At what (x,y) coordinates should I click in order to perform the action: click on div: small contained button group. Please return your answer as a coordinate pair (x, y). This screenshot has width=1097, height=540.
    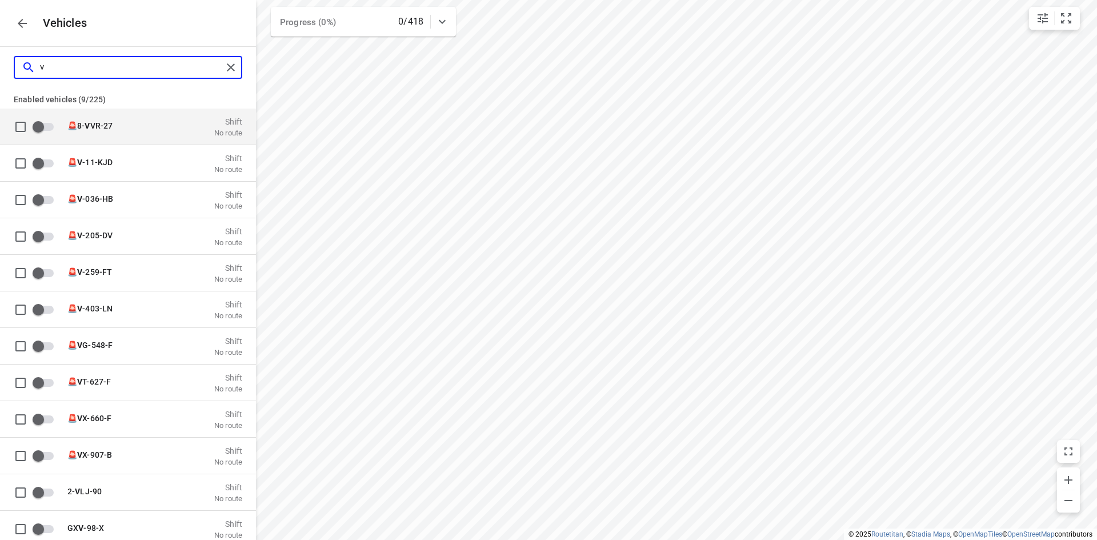
    Looking at the image, I should click on (1054, 18).